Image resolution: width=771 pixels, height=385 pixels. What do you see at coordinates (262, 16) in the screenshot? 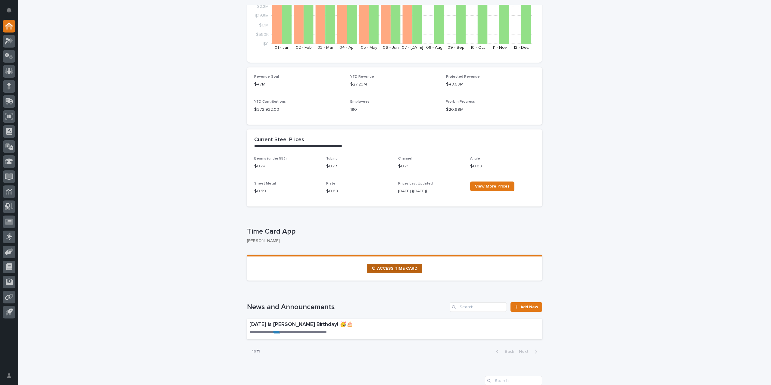
I see `tspan: $1.65M` at bounding box center [262, 16].